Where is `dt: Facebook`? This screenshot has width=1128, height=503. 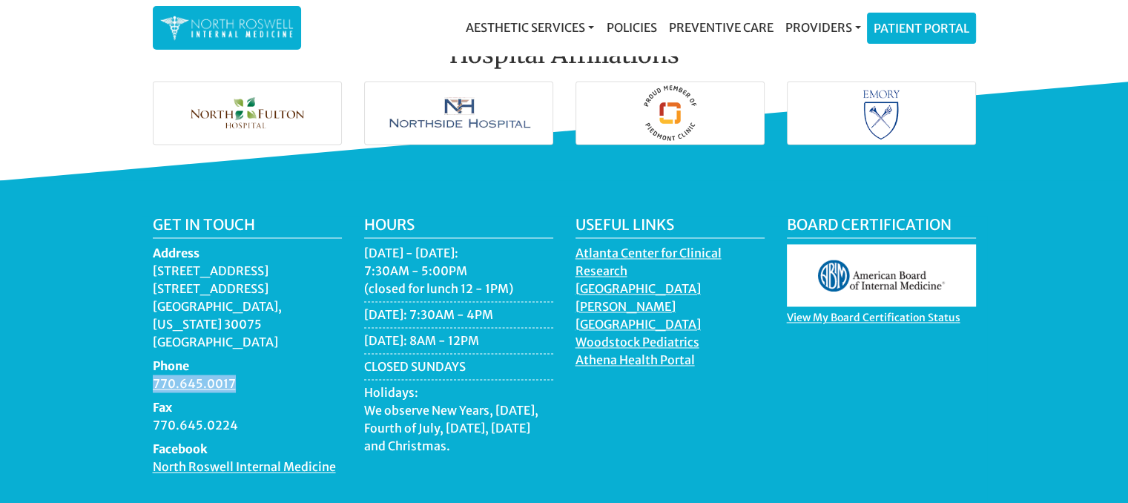
dt: Facebook is located at coordinates (247, 449).